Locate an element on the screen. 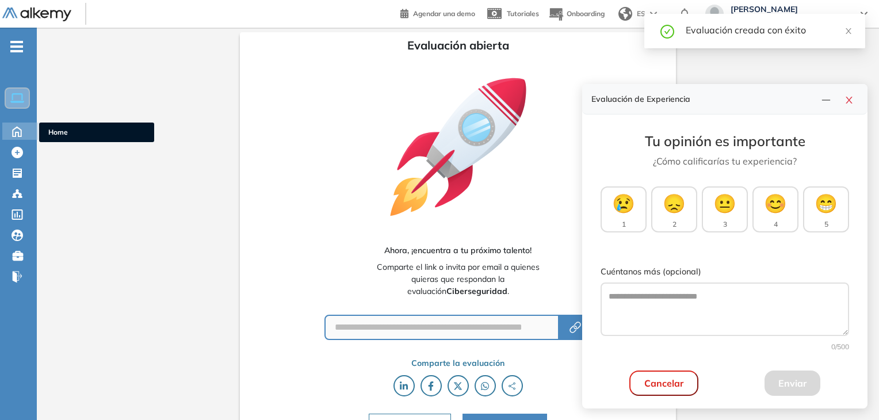  span: ES is located at coordinates (641, 14).